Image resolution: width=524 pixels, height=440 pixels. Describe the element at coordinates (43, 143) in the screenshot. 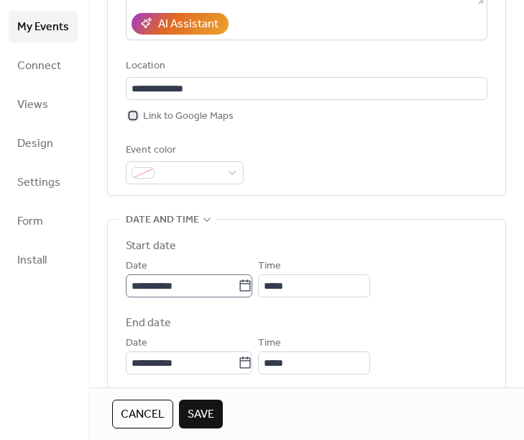

I see `a: Design` at that location.